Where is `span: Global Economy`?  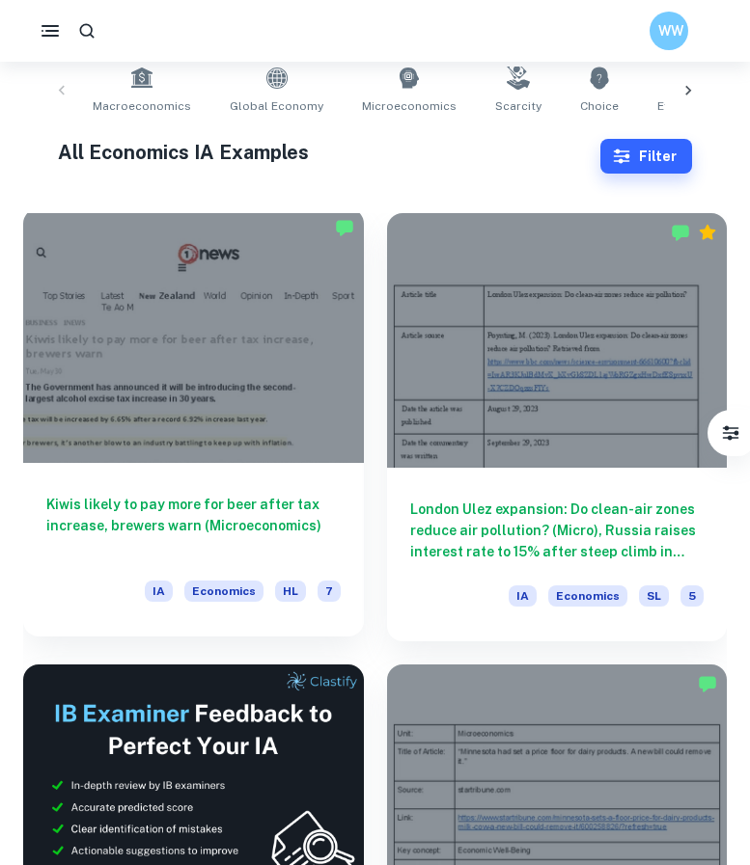
span: Global Economy is located at coordinates (276, 106).